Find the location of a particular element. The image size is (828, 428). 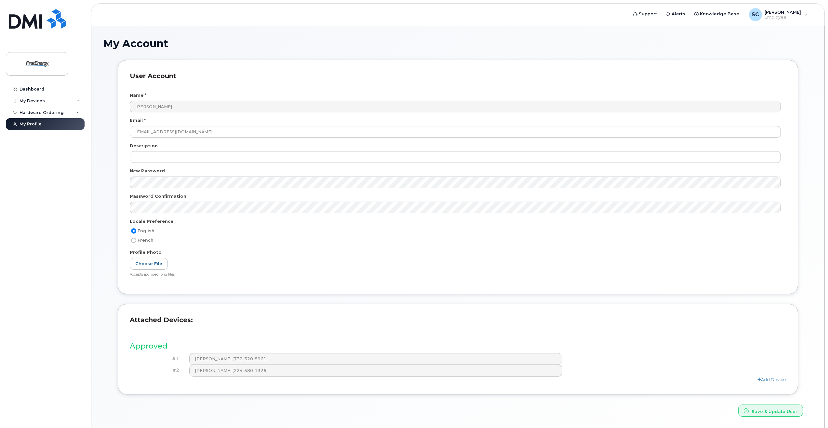

h3: User Account is located at coordinates (458, 79).